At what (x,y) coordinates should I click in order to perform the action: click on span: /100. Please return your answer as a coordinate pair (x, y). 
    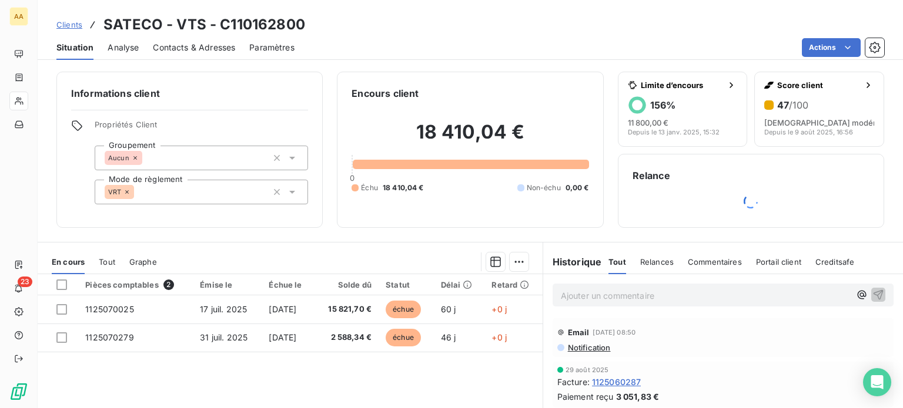
    Looking at the image, I should click on (798, 105).